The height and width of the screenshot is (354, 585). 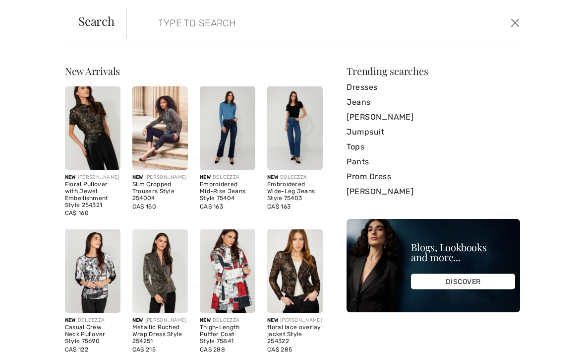 I want to click on a: Jumpsuit, so click(x=433, y=132).